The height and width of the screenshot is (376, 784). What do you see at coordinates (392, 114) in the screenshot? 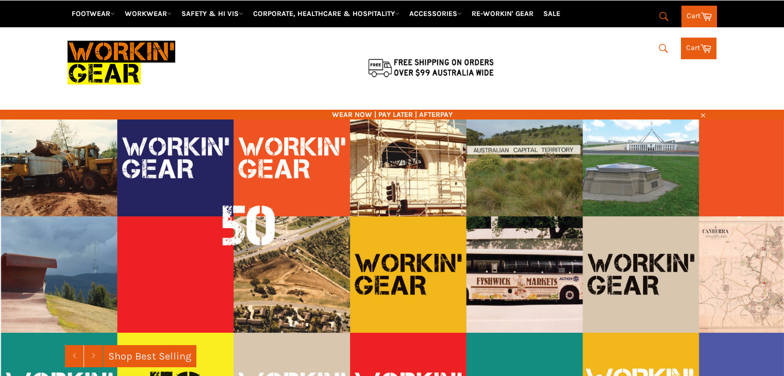
I see `span: WEAR NOW | PAY LATER | AFTERPAY` at bounding box center [392, 114].